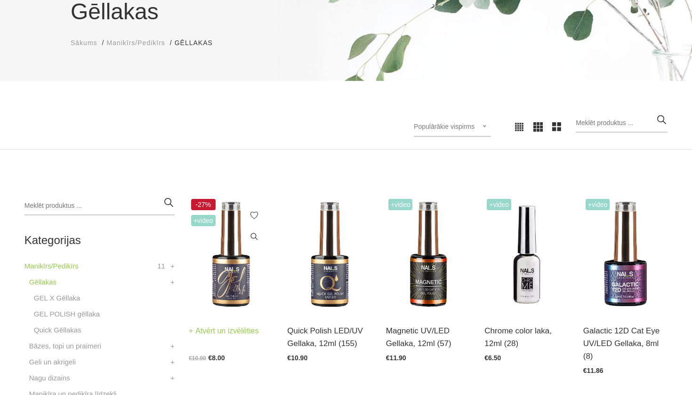  I want to click on a: GEL X Gēllaka, so click(57, 298).